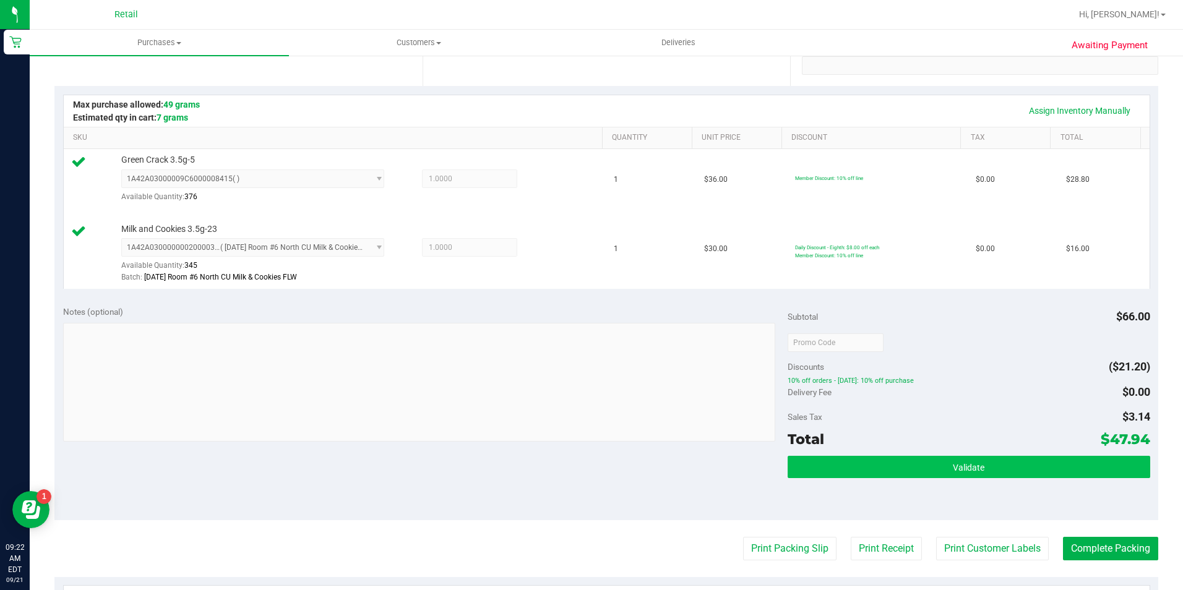  Describe the element at coordinates (969, 467) in the screenshot. I see `button: Validate` at that location.